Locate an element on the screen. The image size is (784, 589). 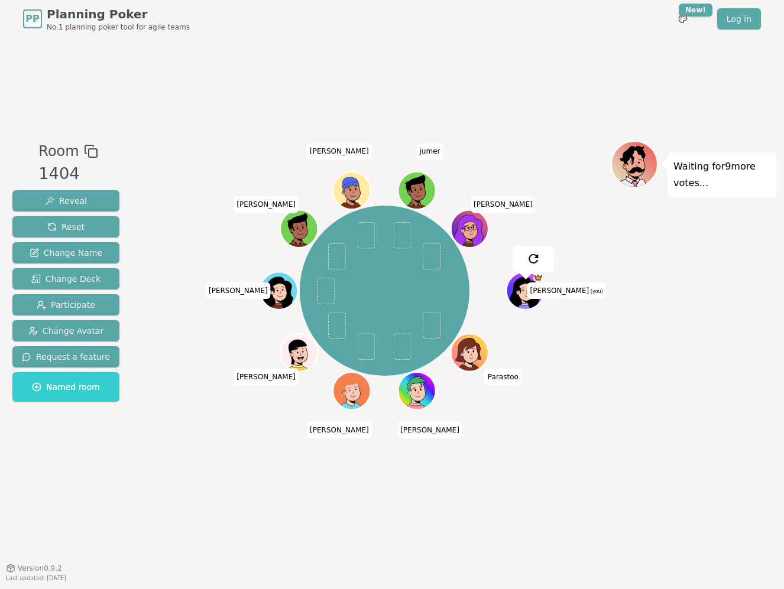
span: PP is located at coordinates (32, 19).